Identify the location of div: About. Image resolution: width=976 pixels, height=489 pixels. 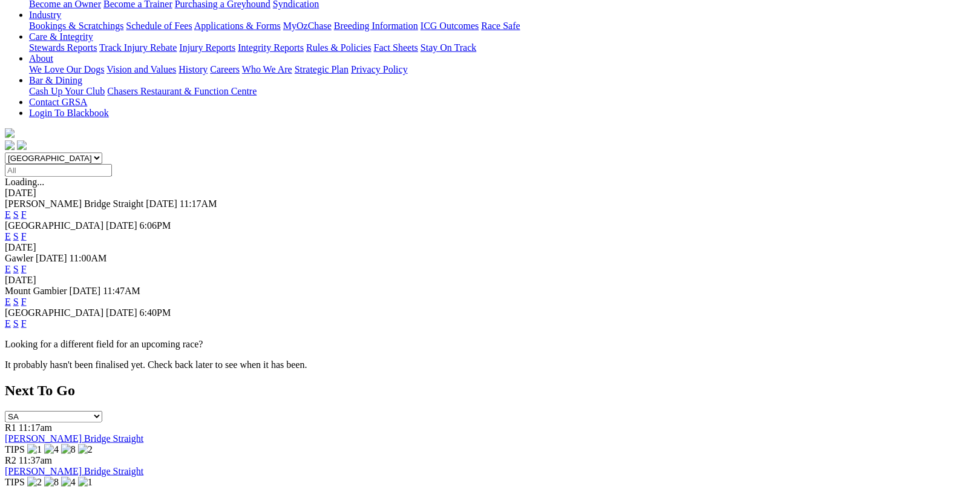
(500, 70).